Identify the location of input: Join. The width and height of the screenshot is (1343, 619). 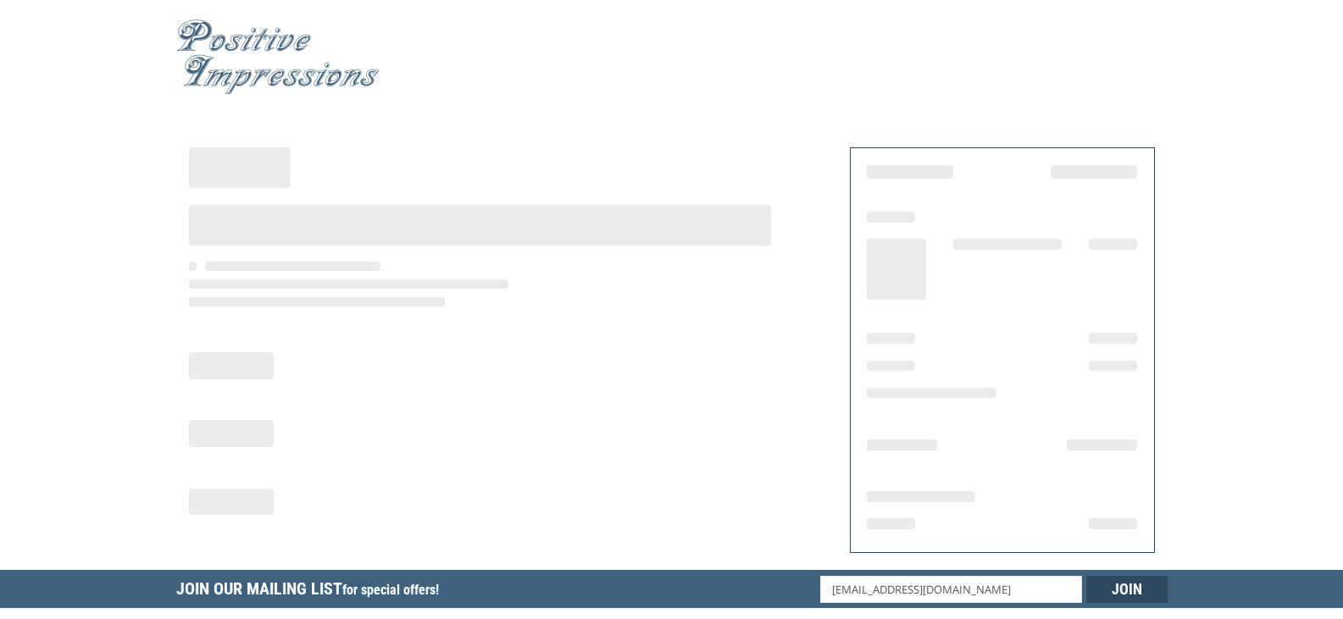
(1127, 590).